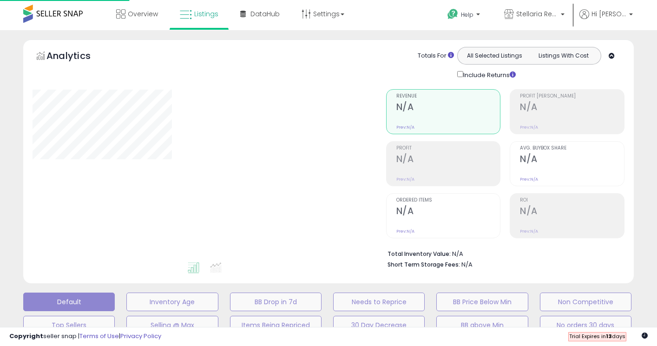  What do you see at coordinates (379, 302) in the screenshot?
I see `button: Needs to Reprice` at bounding box center [379, 302].